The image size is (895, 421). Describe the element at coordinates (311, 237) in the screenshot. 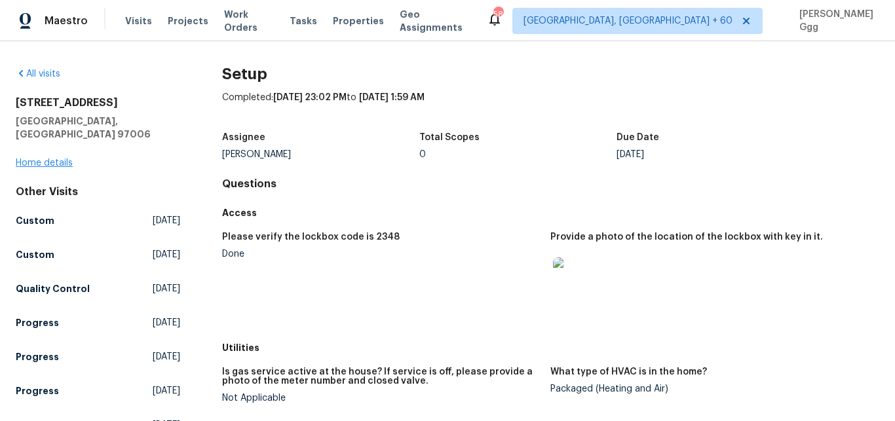

I see `h5: Please verify the lockbox code is 2348` at that location.